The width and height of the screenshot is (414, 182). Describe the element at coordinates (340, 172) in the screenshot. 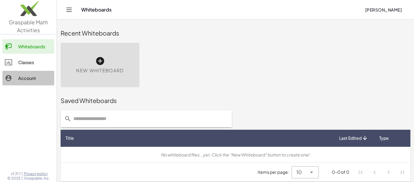

I see `div: 0-0 of 0` at that location.